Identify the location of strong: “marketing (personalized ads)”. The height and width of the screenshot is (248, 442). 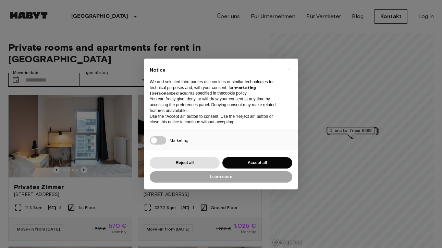
(203, 91).